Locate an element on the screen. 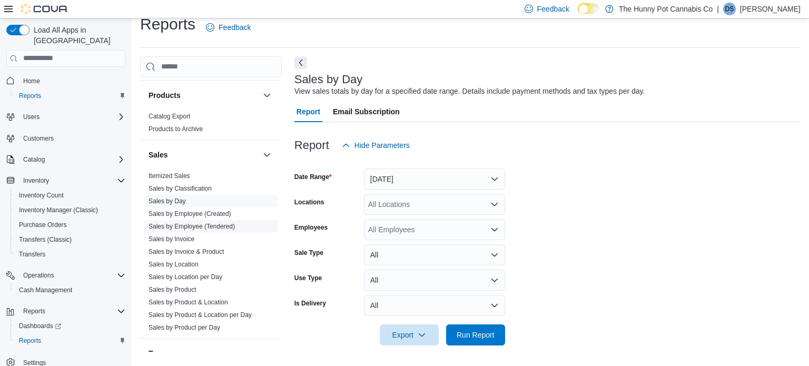 This screenshot has height=366, width=809. span: Sales by Classification is located at coordinates (180, 189).